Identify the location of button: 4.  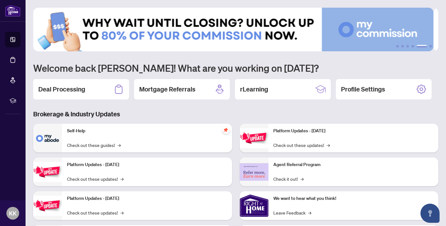
(413, 46).